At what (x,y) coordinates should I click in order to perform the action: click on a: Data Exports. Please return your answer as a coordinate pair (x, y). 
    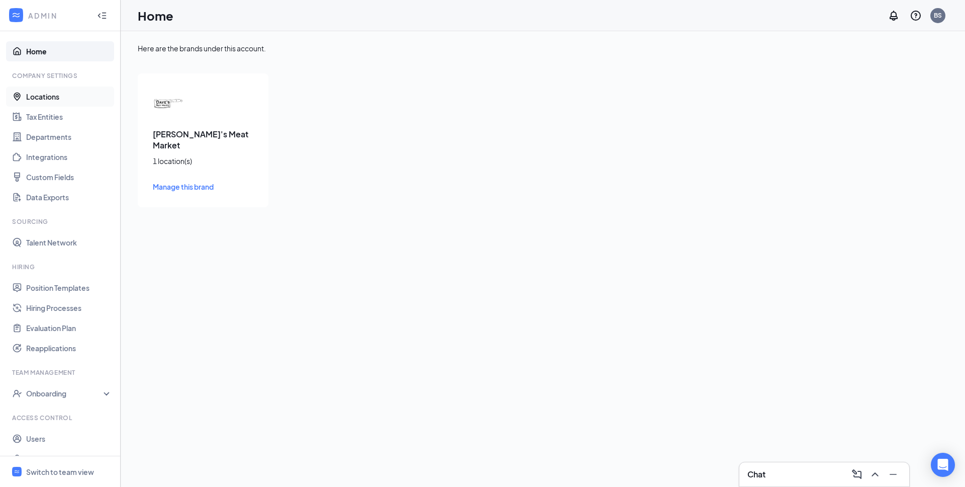
    Looking at the image, I should click on (69, 197).